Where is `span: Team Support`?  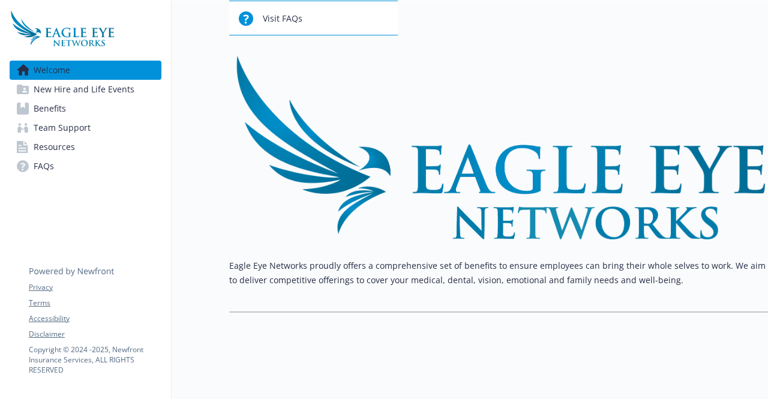
span: Team Support is located at coordinates (62, 128).